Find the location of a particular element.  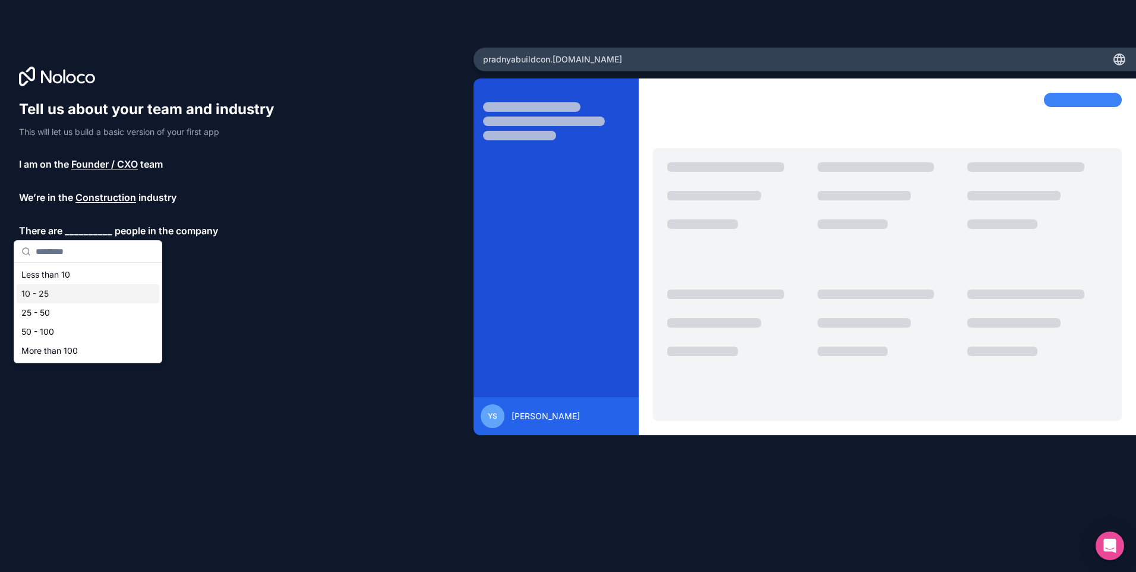

div: 10 - 25 is located at coordinates (88, 294).